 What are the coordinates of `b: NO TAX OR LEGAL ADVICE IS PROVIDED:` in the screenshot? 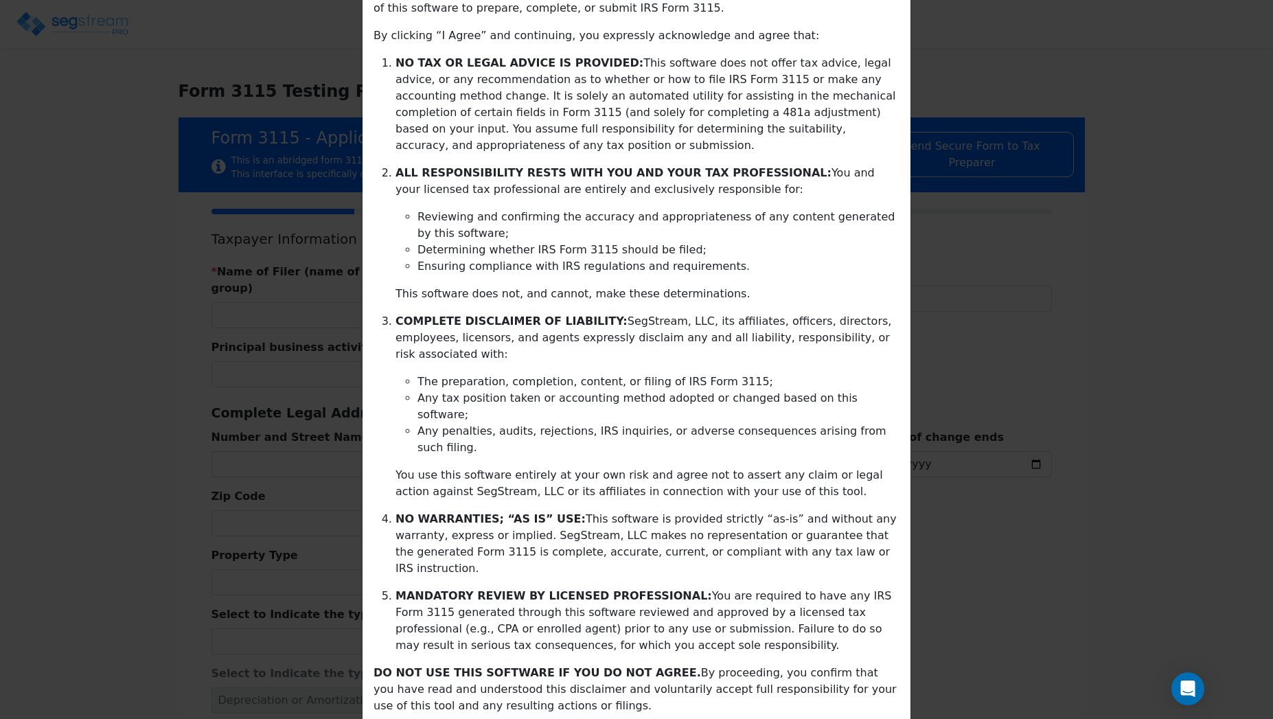 It's located at (519, 63).